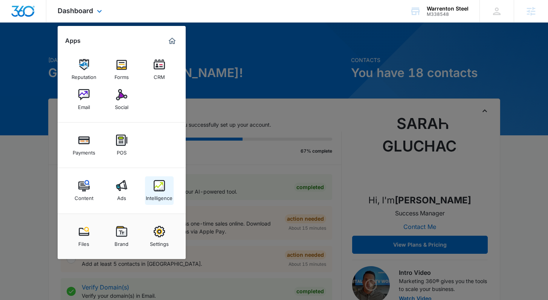  What do you see at coordinates (122, 75) in the screenshot?
I see `div: Forms` at bounding box center [122, 75].